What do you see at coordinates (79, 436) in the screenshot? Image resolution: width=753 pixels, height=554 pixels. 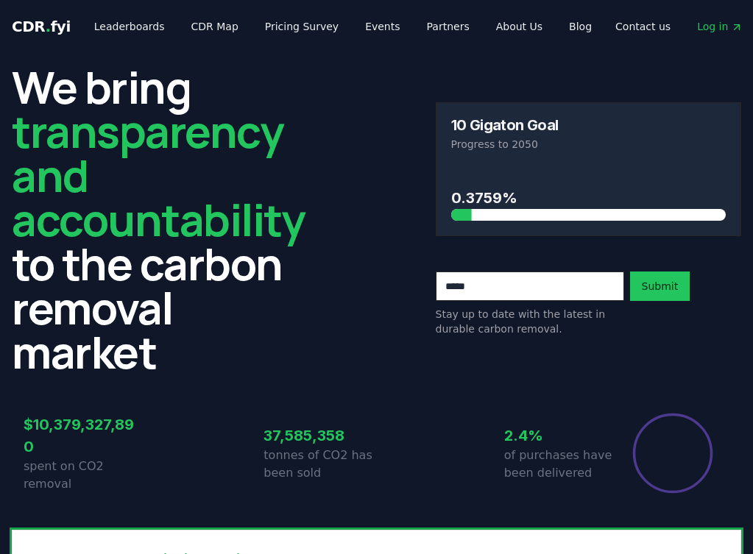 I see `h3: $10,379,327,890` at bounding box center [79, 436].